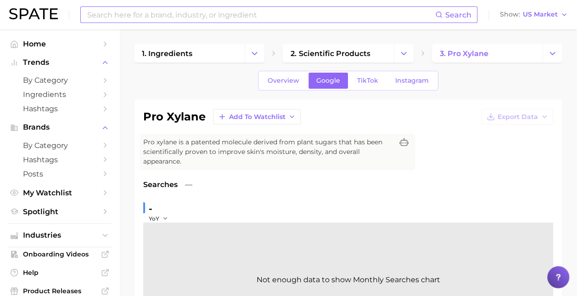 This screenshot has height=296, width=577. What do you see at coordinates (257, 117) in the screenshot?
I see `span: Add to Watchlist` at bounding box center [257, 117].